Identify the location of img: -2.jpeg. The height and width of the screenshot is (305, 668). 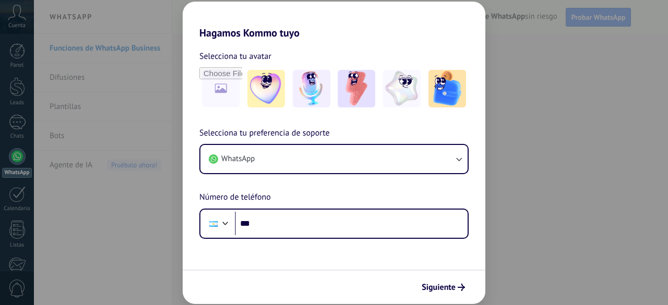
(312, 89).